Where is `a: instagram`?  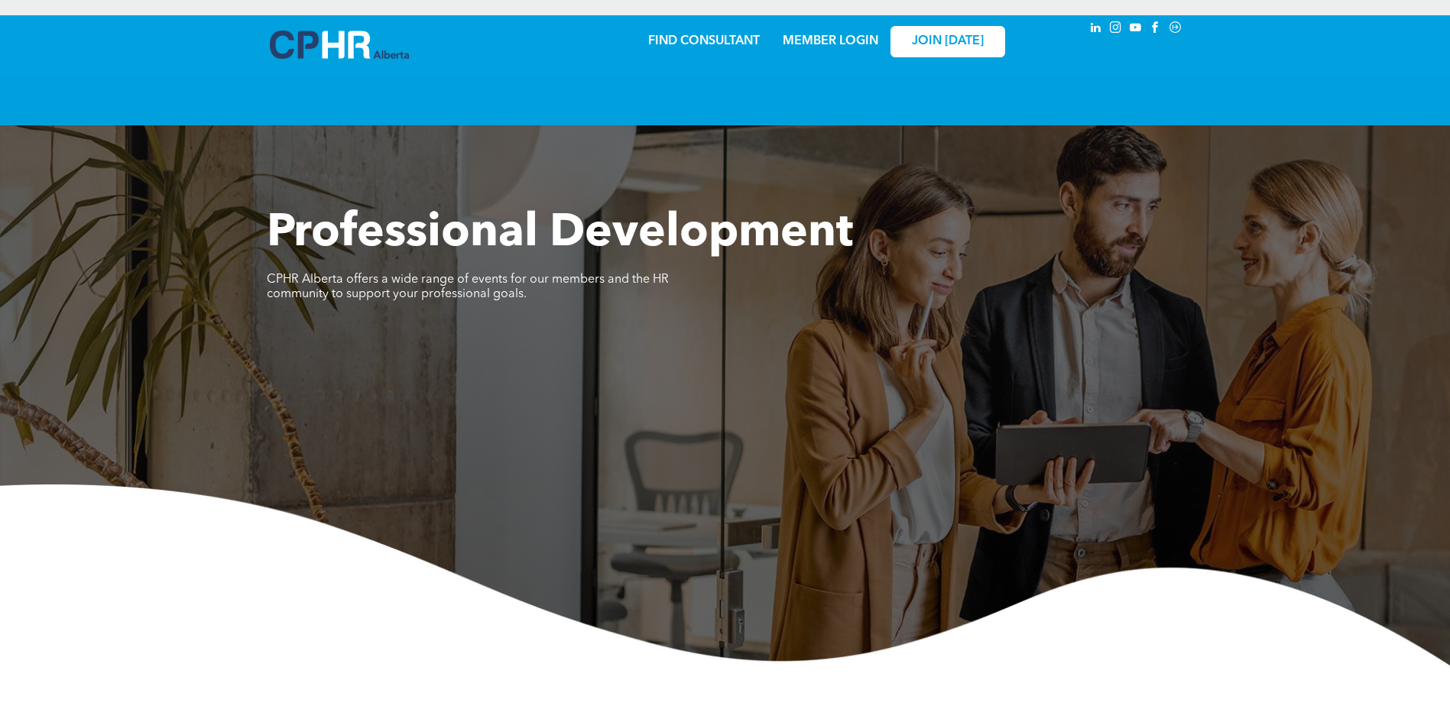 a: instagram is located at coordinates (1116, 29).